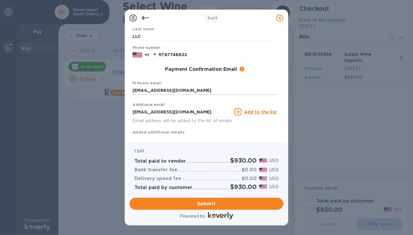 The height and width of the screenshot is (235, 413). Describe the element at coordinates (182, 121) in the screenshot. I see `p: Email address will be added to the list of emails` at that location.